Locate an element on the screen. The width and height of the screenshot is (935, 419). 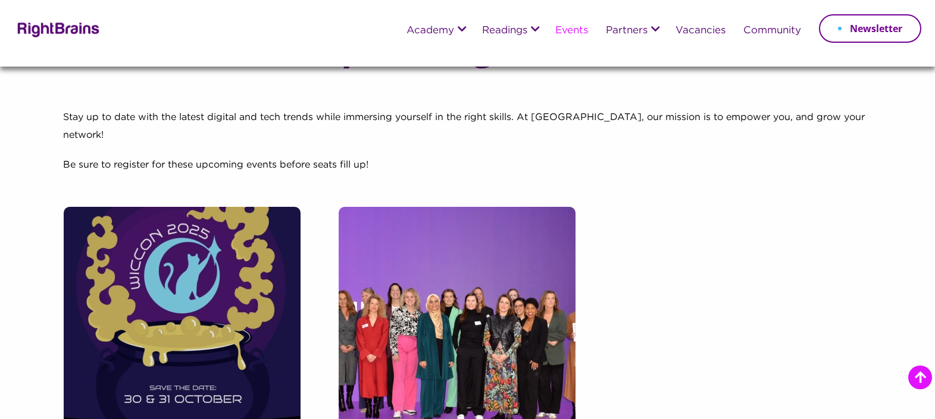
a: Readings is located at coordinates (504, 31).